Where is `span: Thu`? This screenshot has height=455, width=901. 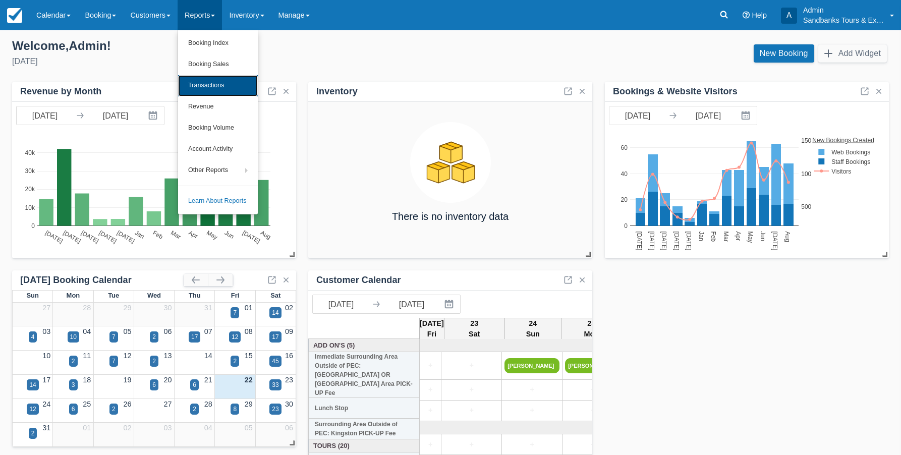 span: Thu is located at coordinates (195, 295).